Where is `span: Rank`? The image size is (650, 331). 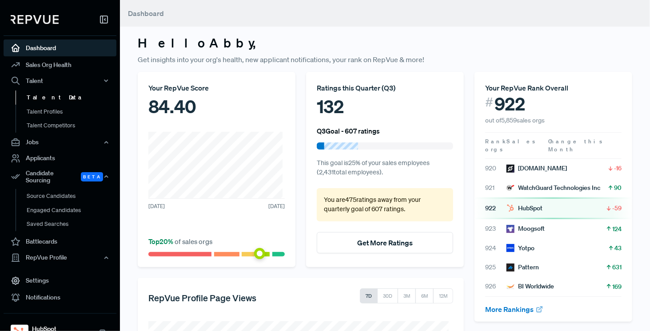
span: Rank is located at coordinates (496, 142).